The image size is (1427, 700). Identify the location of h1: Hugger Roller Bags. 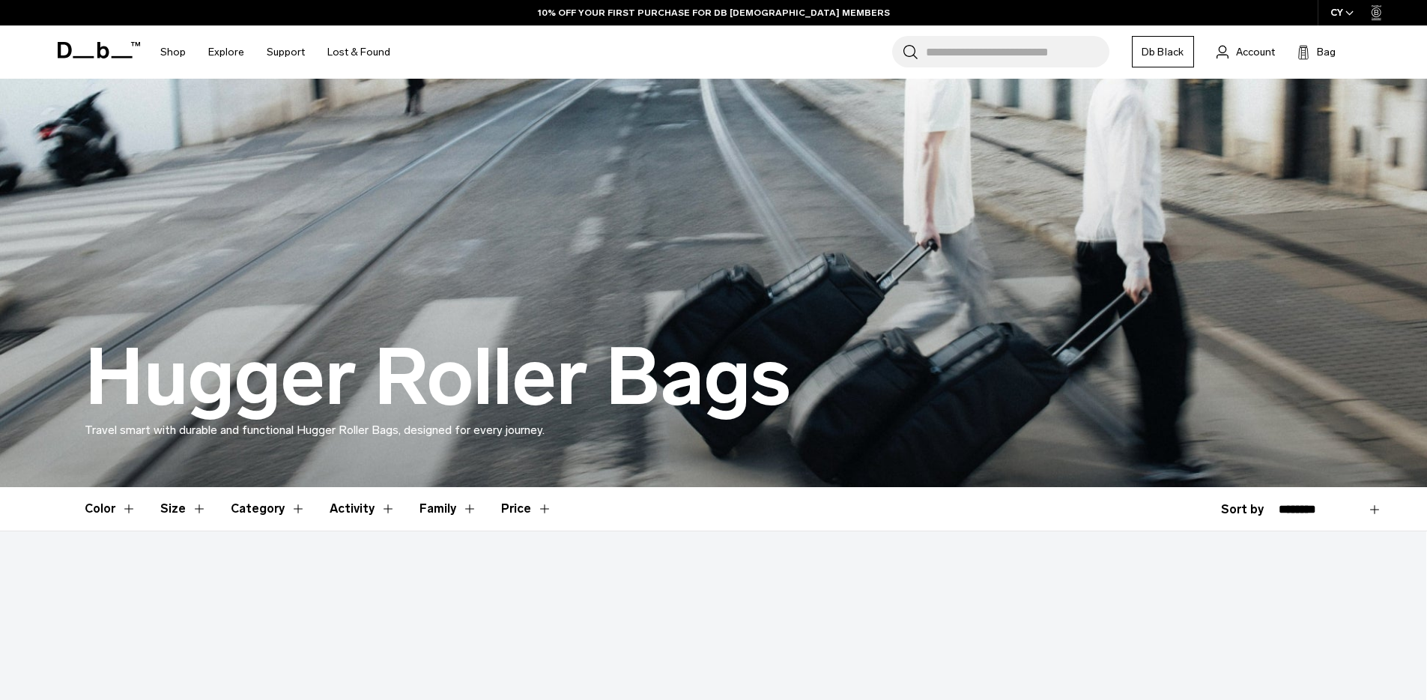
(437, 378).